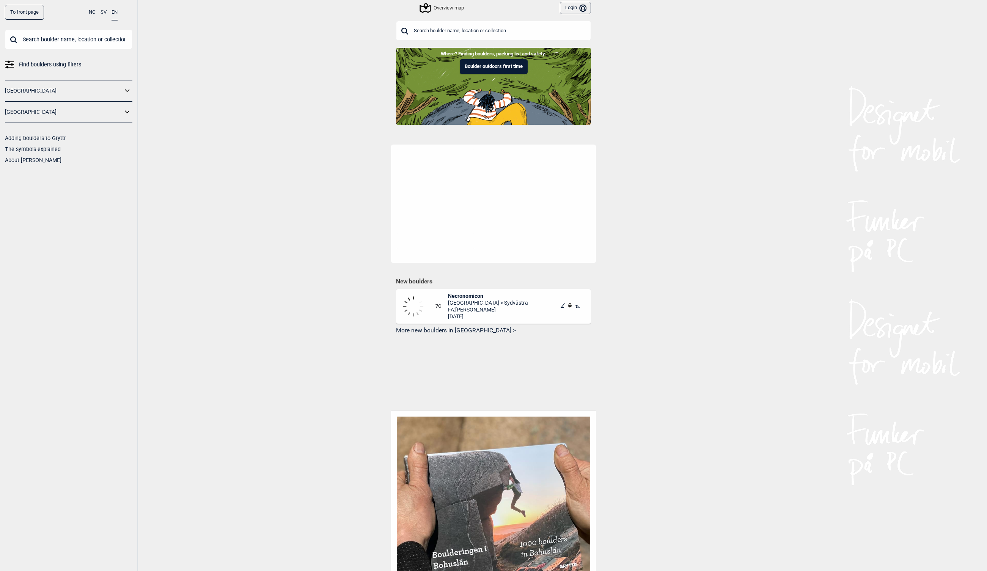 This screenshot has width=987, height=571. Describe the element at coordinates (115, 13) in the screenshot. I see `button: EN` at that location.